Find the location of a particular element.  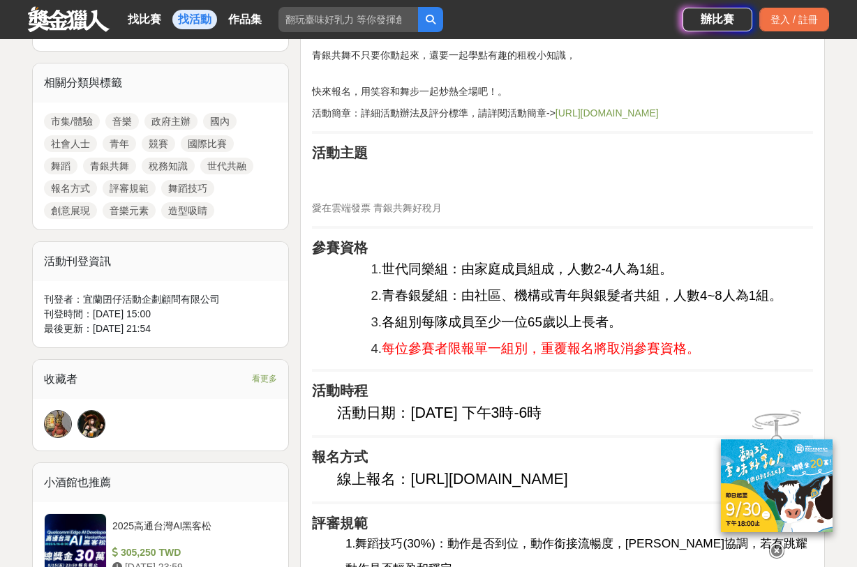

div: 305,250 TWD is located at coordinates (192, 553).